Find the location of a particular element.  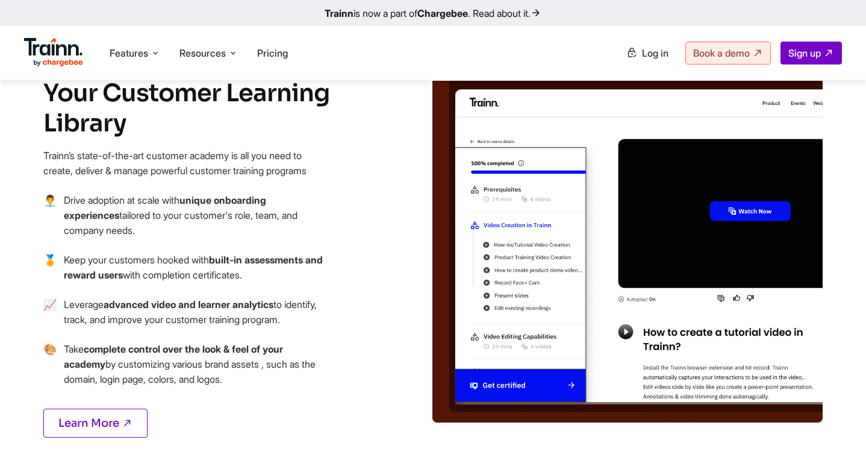

a: Learn More is located at coordinates (95, 423).